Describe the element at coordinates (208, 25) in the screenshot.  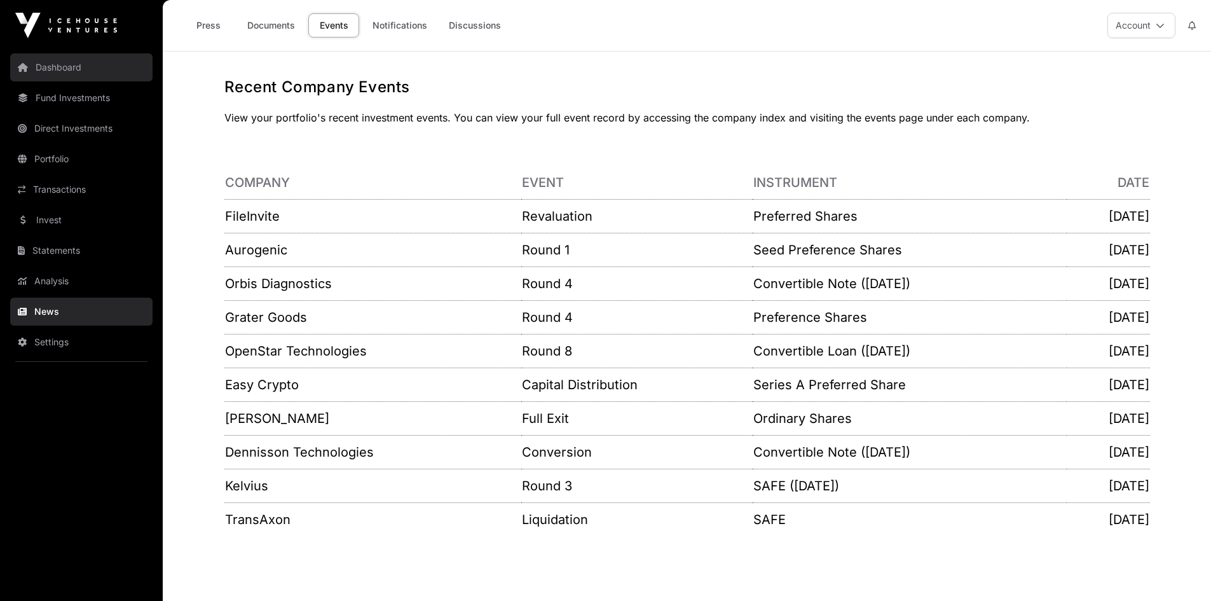
I see `a: Press` at that location.